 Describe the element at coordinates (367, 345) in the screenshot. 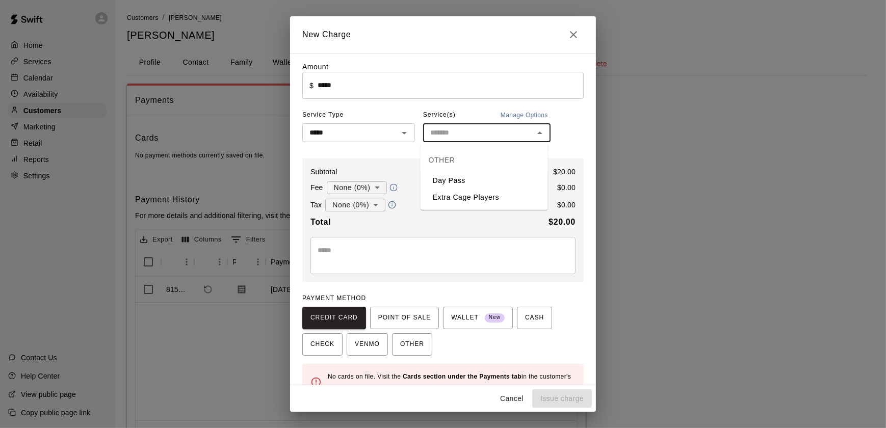

I see `span: VENMO` at that location.